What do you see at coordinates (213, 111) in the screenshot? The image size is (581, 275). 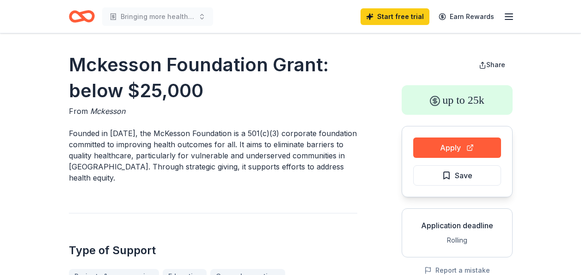 I see `div: From` at bounding box center [213, 111].